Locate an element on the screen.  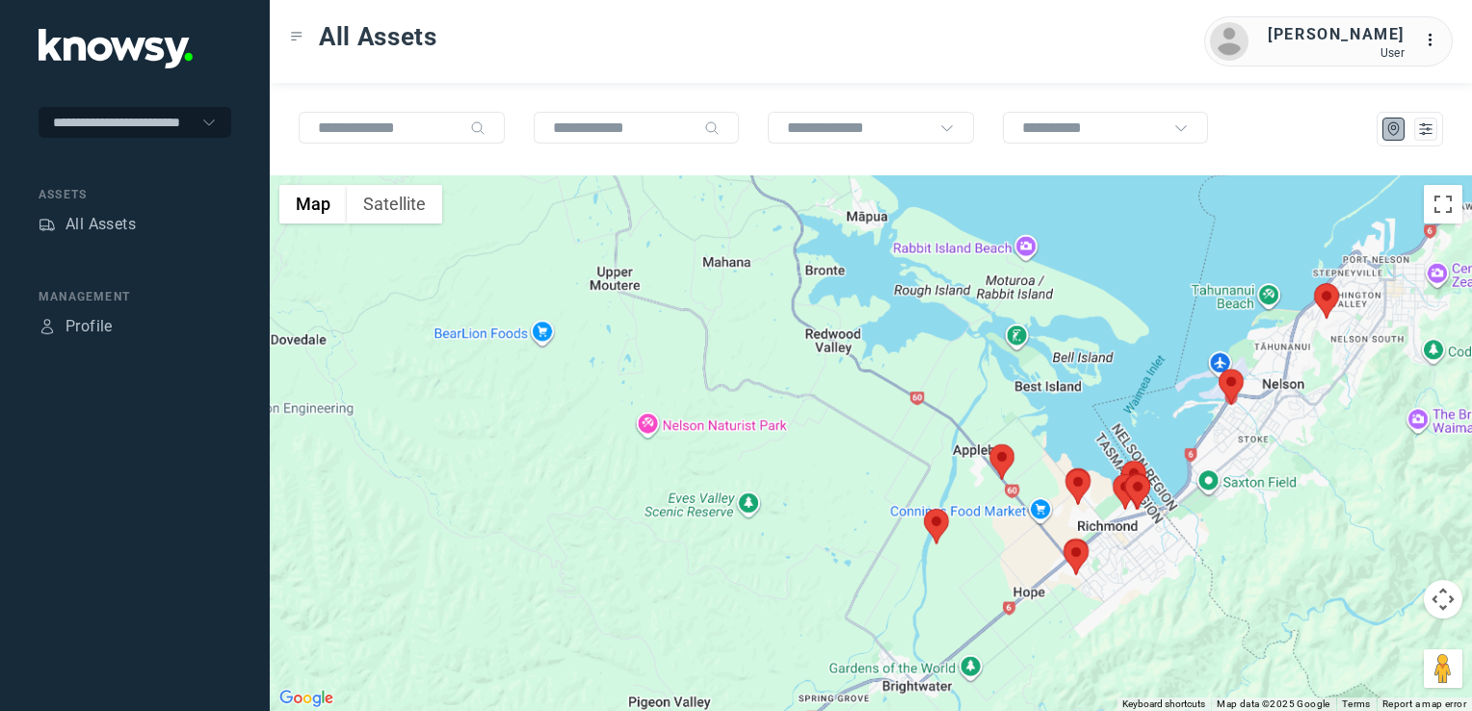
div: Toggle Menu is located at coordinates (297, 37).